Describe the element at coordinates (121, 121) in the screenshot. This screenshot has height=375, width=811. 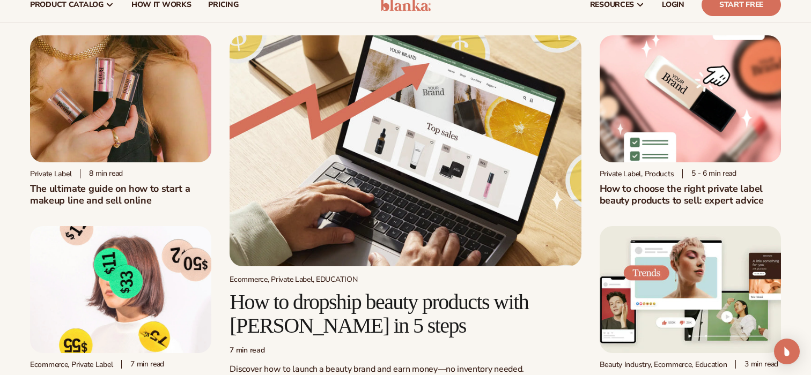
I see `a: Person holding branded make up with a solid pink background Private label 8 min readThe ultimate ...` at that location.